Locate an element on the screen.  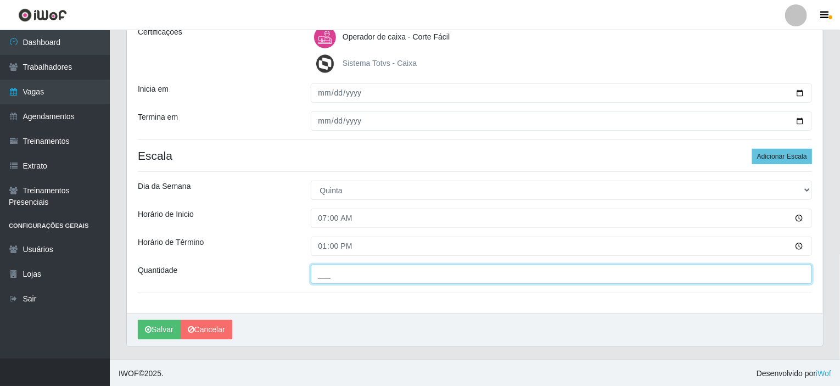
a: iWof is located at coordinates (823, 373).